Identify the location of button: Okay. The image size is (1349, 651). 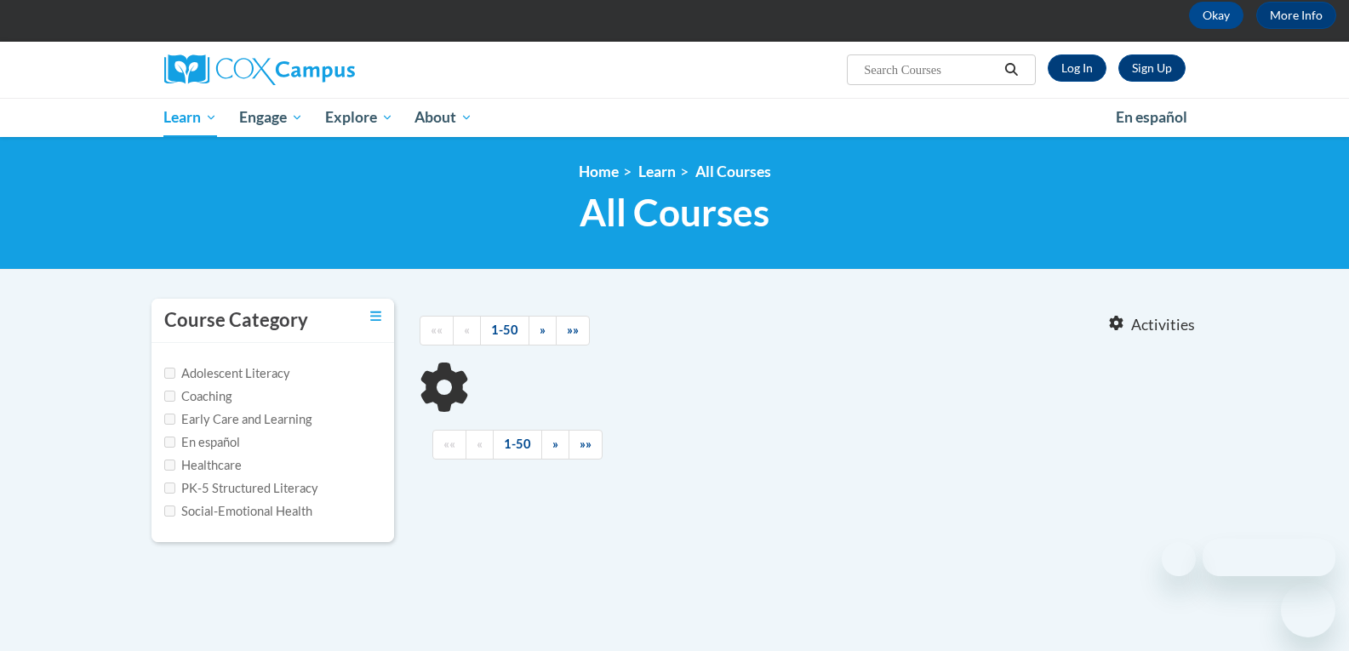
(1217, 15).